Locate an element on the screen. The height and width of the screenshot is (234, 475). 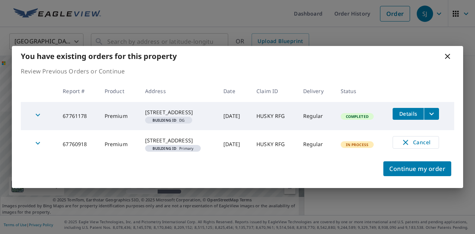
span: Completed is located at coordinates (357, 116).